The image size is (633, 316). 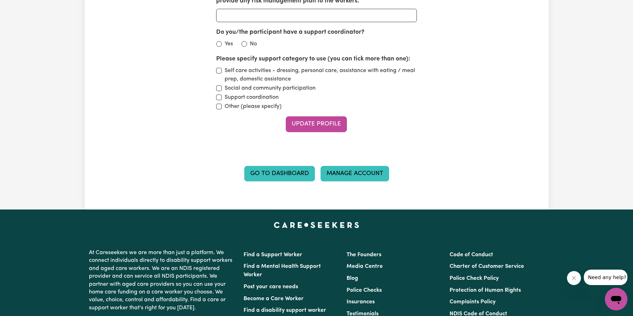 I want to click on a: Insurances, so click(x=360, y=302).